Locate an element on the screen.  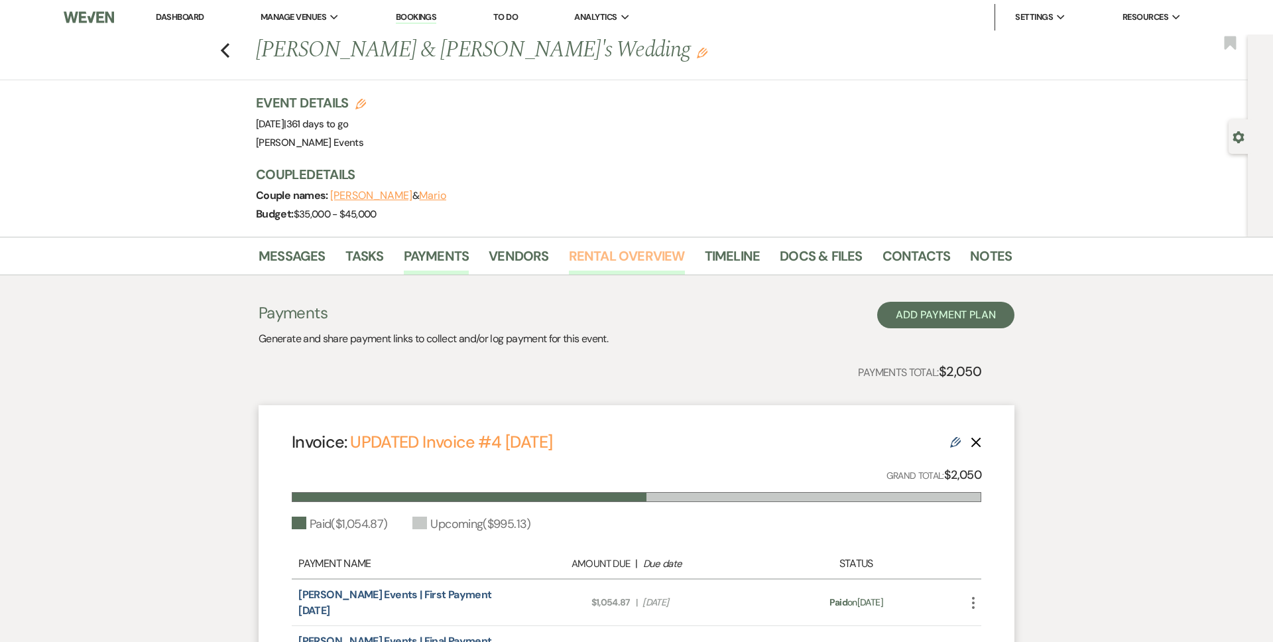
span: Analytics is located at coordinates (595, 17).